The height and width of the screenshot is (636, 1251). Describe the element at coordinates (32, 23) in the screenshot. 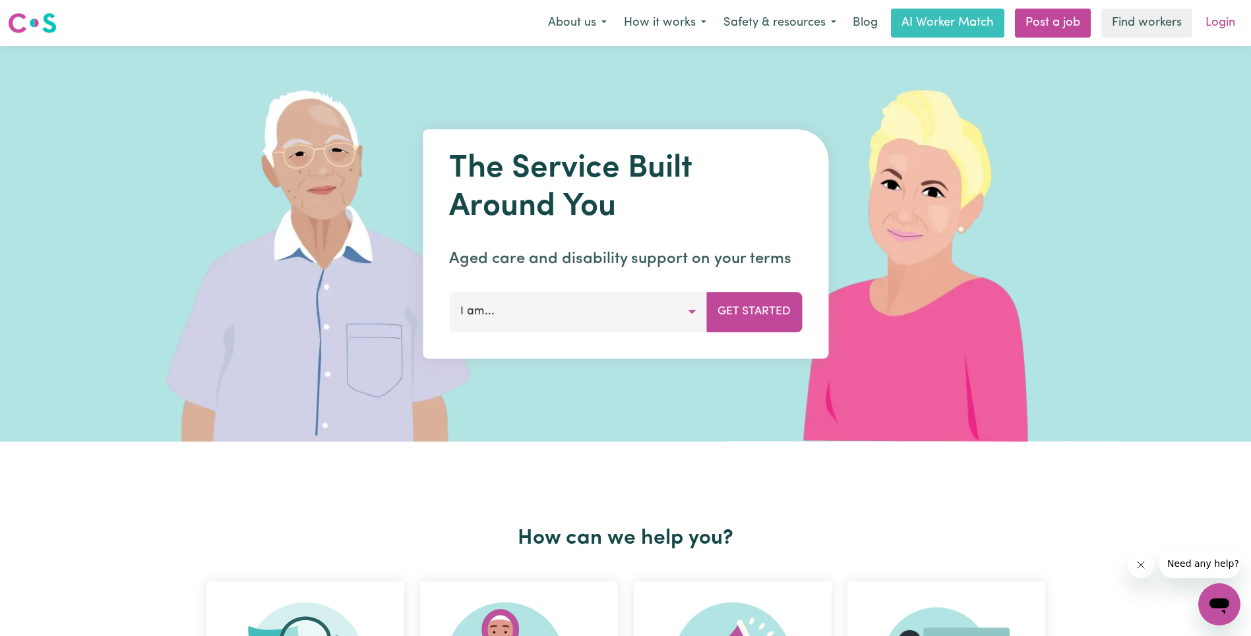

I see `img: Careseekers logo` at that location.